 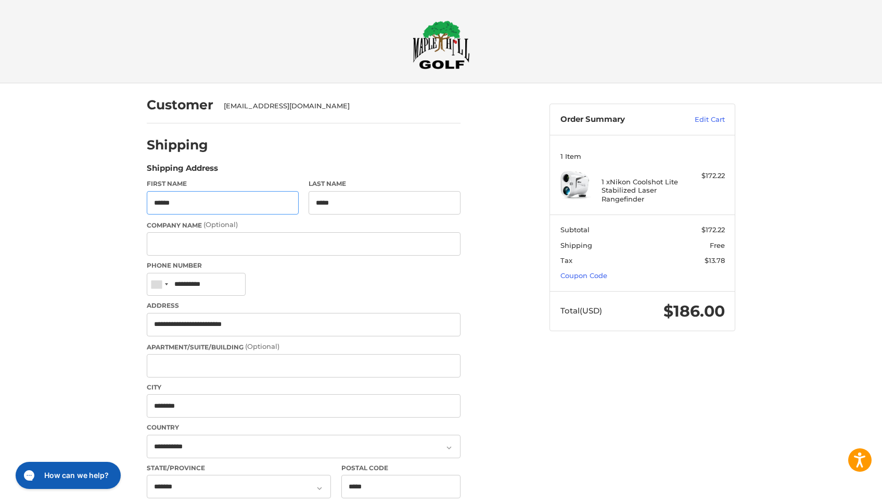 I want to click on label: Company Name, so click(x=303, y=225).